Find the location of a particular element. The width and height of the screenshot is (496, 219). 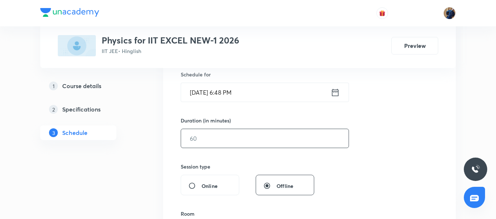

p: 1 is located at coordinates (53, 86).